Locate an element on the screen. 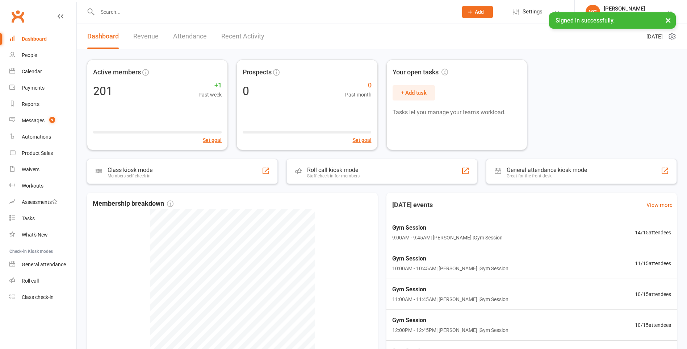  div: Workouts is located at coordinates (33, 186).